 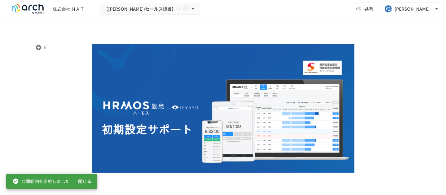 I want to click on img: logo-default@2x-9cf2c760.svg, so click(x=28, y=9).